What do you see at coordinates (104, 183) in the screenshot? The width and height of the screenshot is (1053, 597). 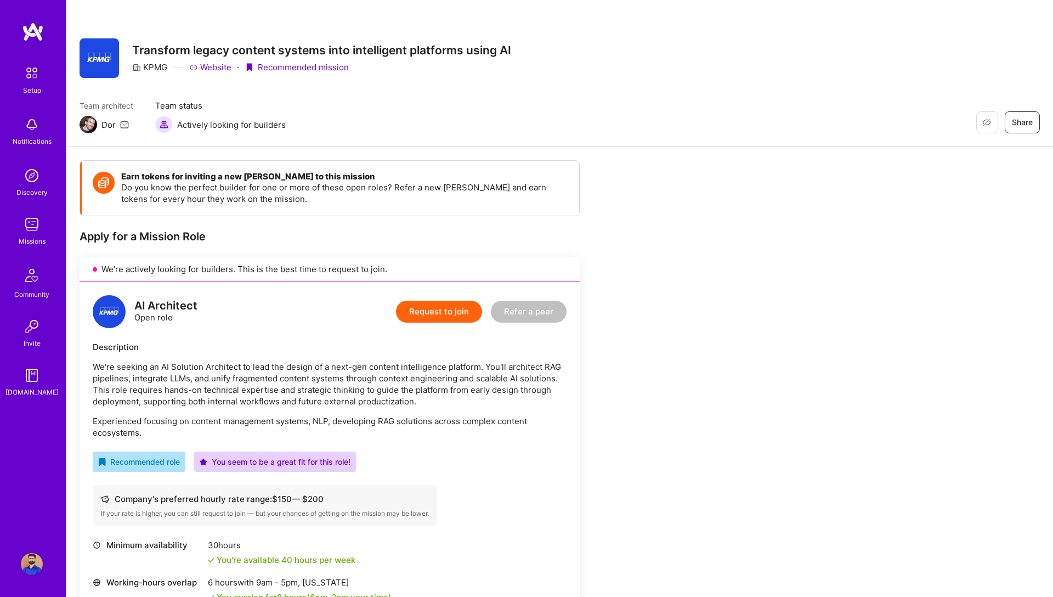 I see `img: Token icon` at bounding box center [104, 183].